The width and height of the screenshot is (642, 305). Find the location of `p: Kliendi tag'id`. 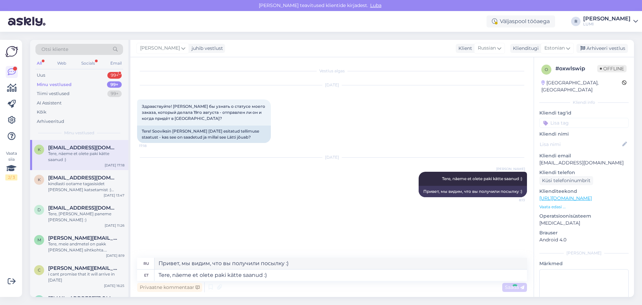

p: Kliendi tag'id is located at coordinates (584, 113).